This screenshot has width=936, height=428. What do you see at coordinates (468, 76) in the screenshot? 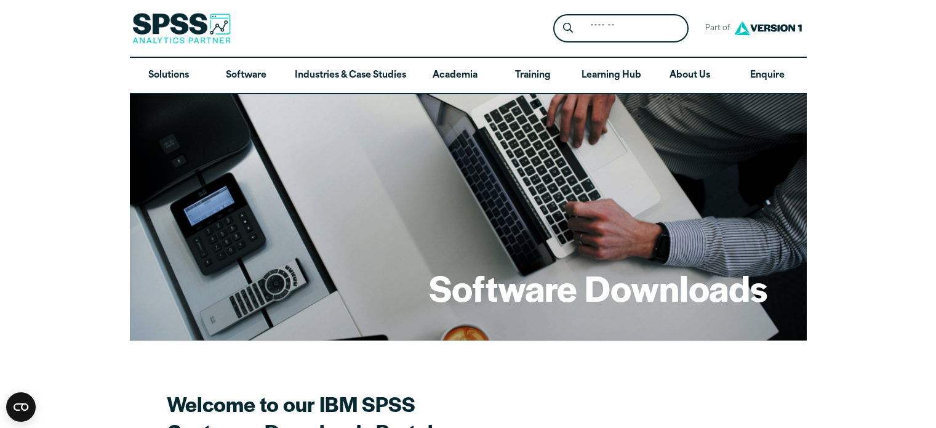
I see `nav: Desktop version of site main menu` at bounding box center [468, 76].